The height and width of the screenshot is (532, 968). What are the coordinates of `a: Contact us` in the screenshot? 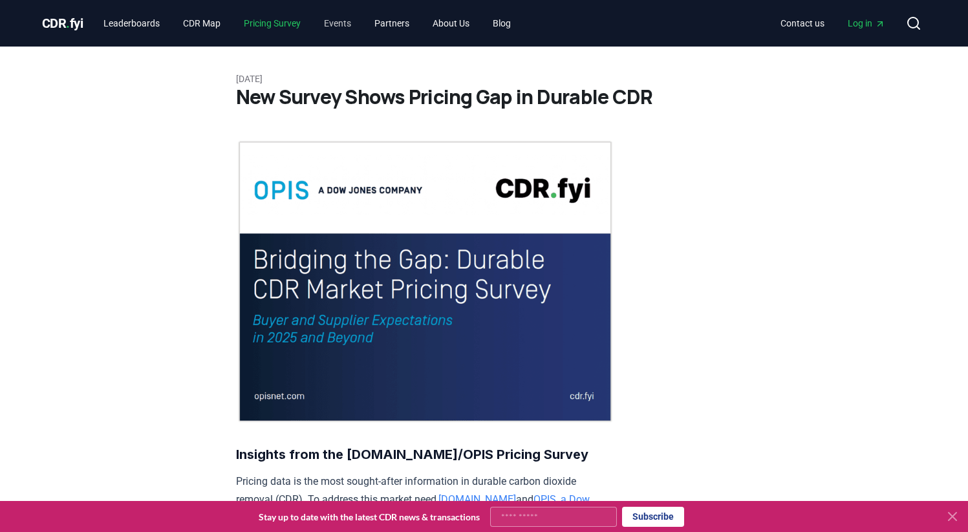 It's located at (802, 23).